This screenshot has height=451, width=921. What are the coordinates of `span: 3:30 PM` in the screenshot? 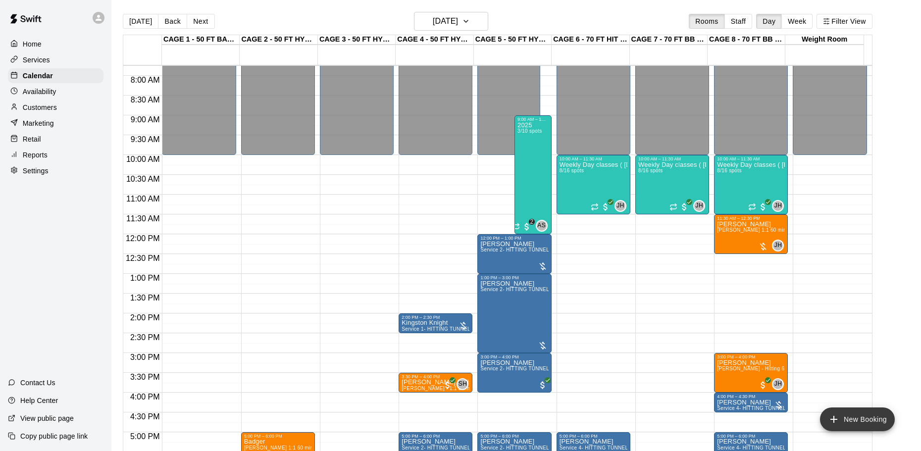 It's located at (145, 377).